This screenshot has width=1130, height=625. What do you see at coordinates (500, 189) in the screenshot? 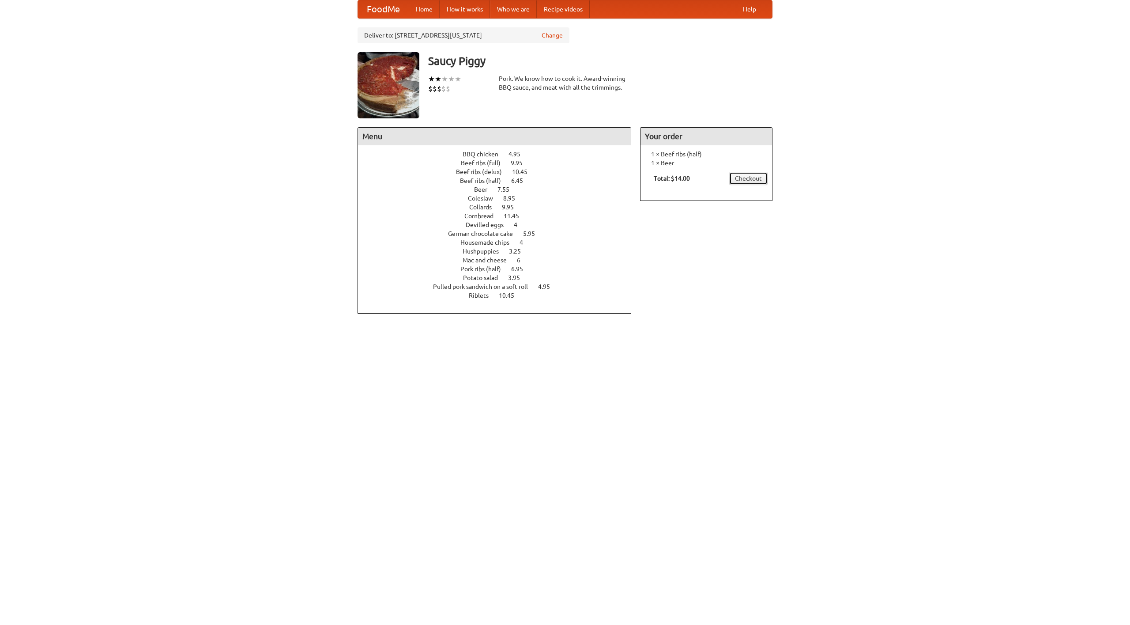
I see `a: Beer 7.55` at bounding box center [500, 189].